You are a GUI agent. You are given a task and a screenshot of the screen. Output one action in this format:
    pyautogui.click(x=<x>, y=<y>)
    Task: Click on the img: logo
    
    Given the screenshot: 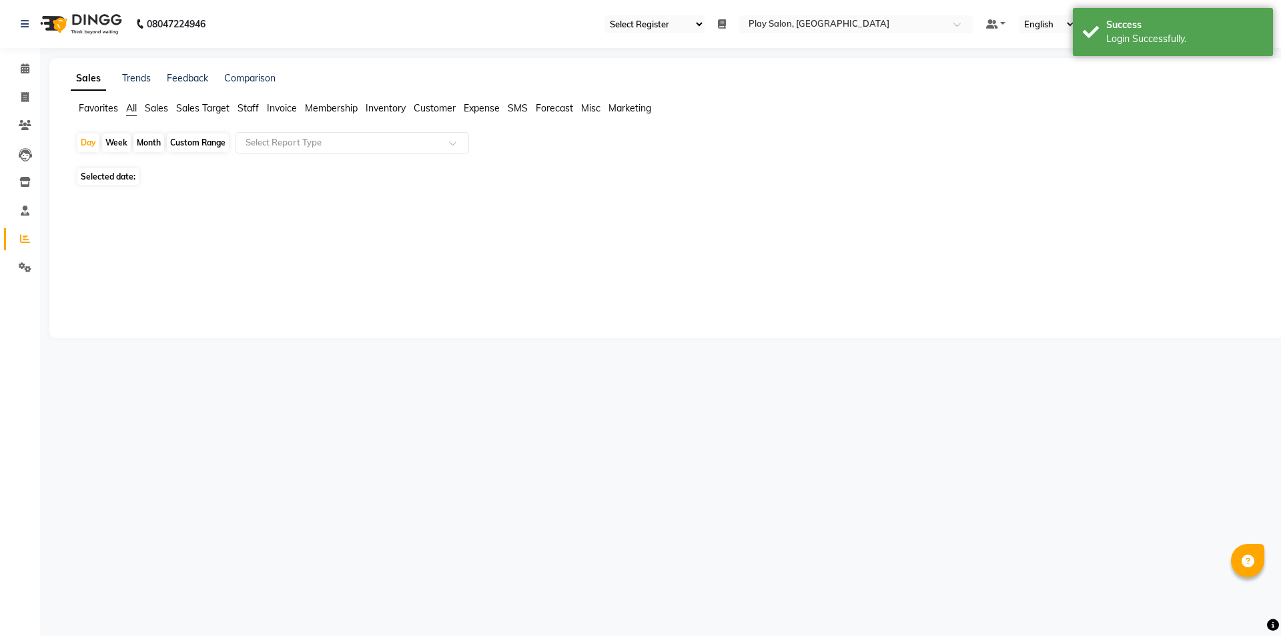 What is the action you would take?
    pyautogui.click(x=79, y=24)
    